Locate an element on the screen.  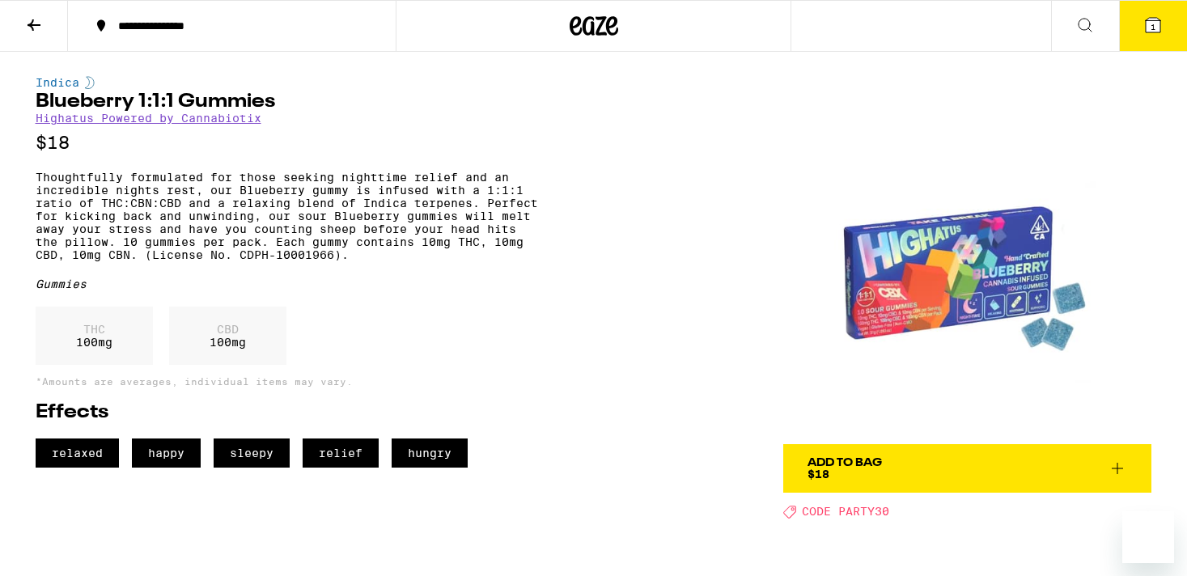
span: relaxed is located at coordinates (77, 453).